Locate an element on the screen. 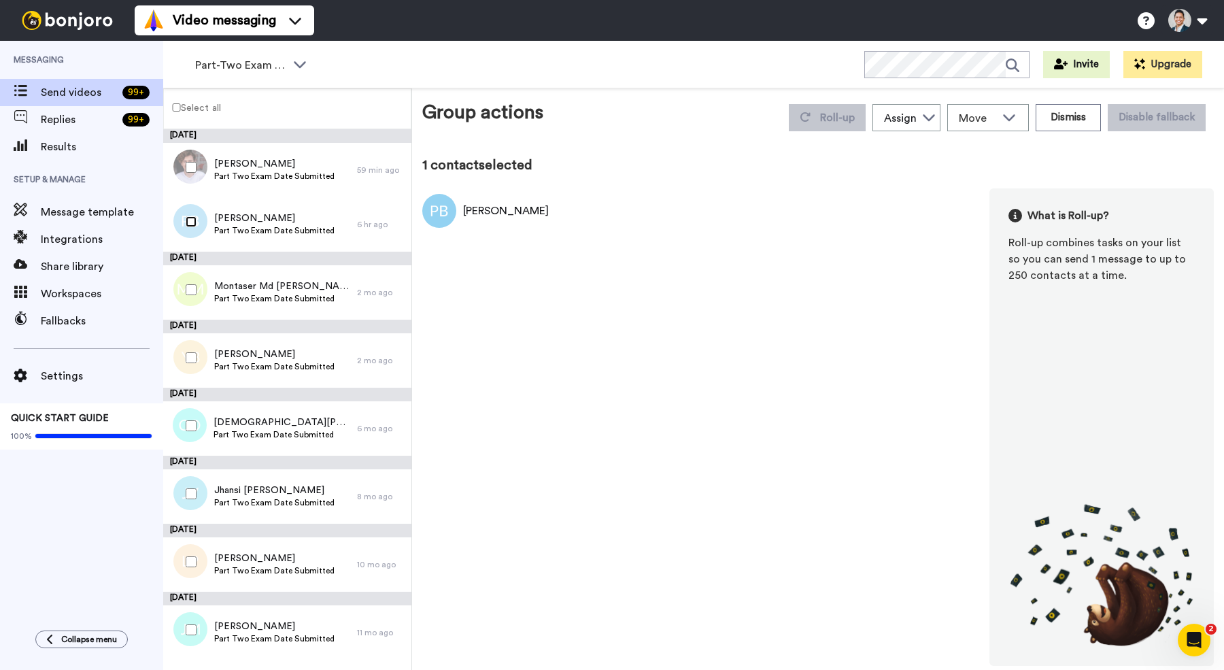  button: Disable fallback is located at coordinates (1156, 118).